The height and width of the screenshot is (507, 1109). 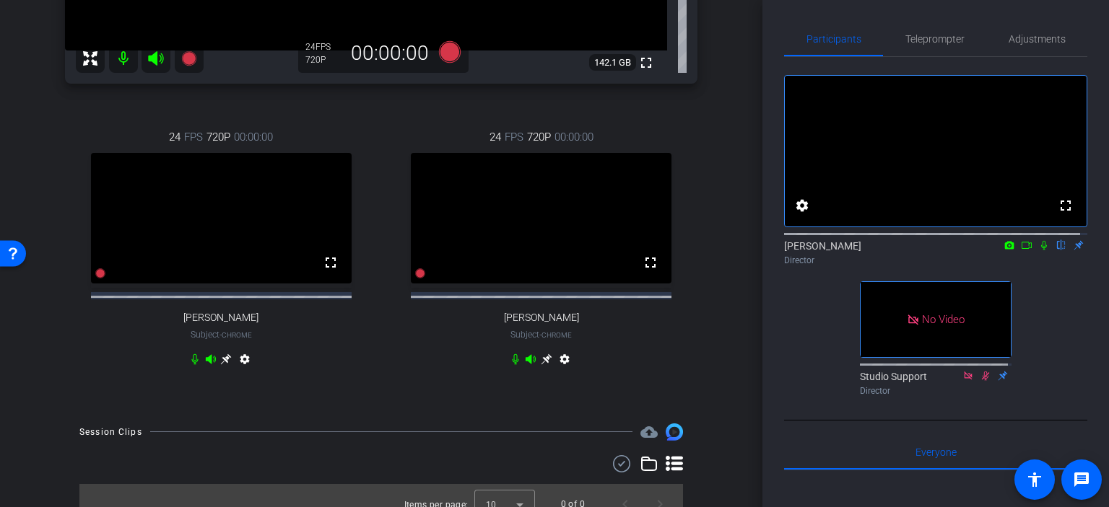 I want to click on span: Participants, so click(x=834, y=39).